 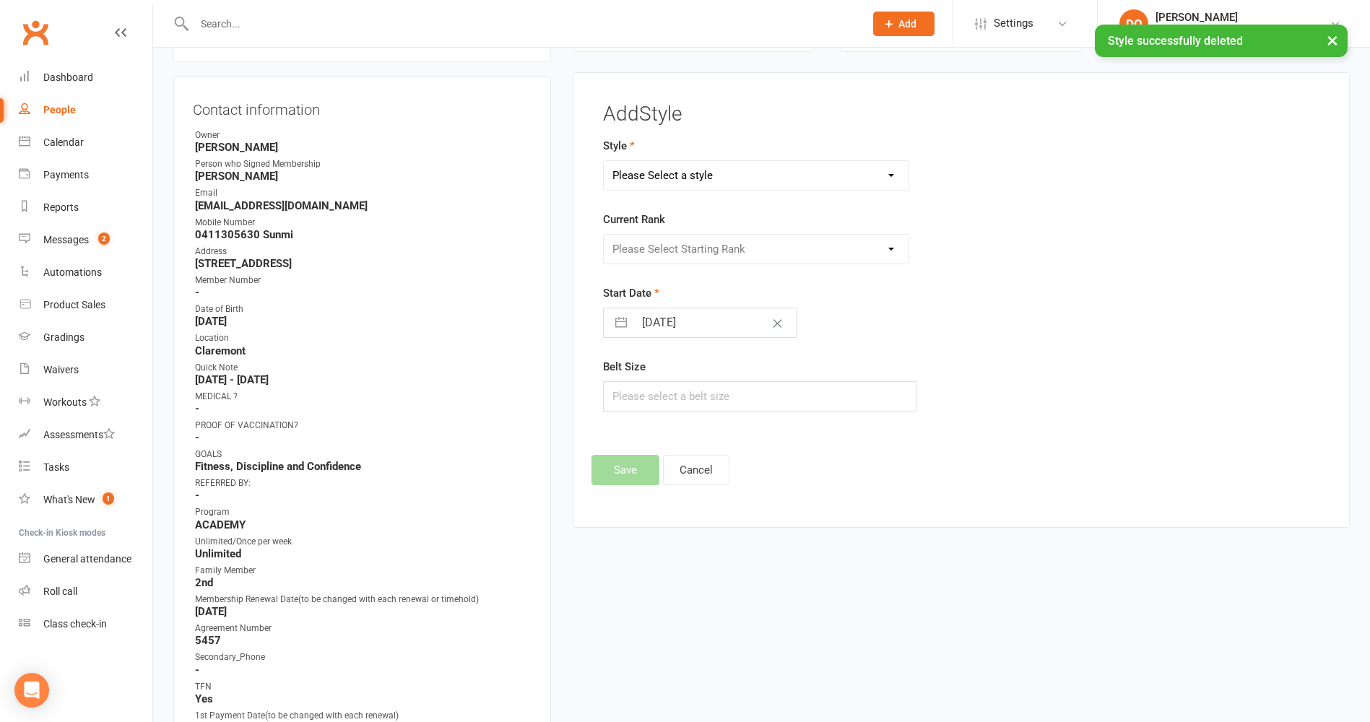 I want to click on div: Membership Renewal Date(to be changed with each renewal or timehold), so click(x=363, y=599).